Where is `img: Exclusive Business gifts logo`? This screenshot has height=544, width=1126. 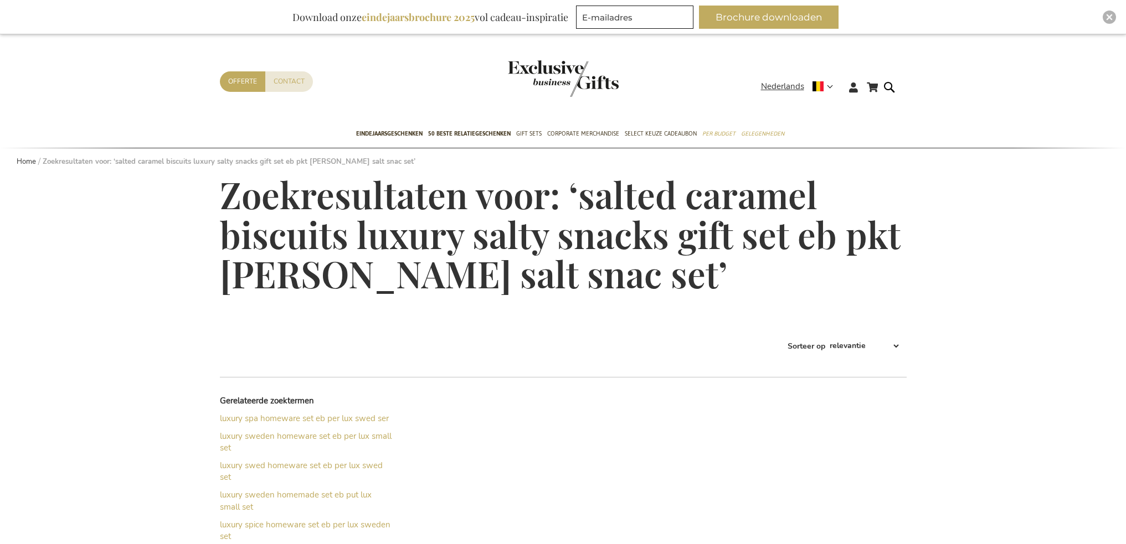
img: Exclusive Business gifts logo is located at coordinates (563, 79).